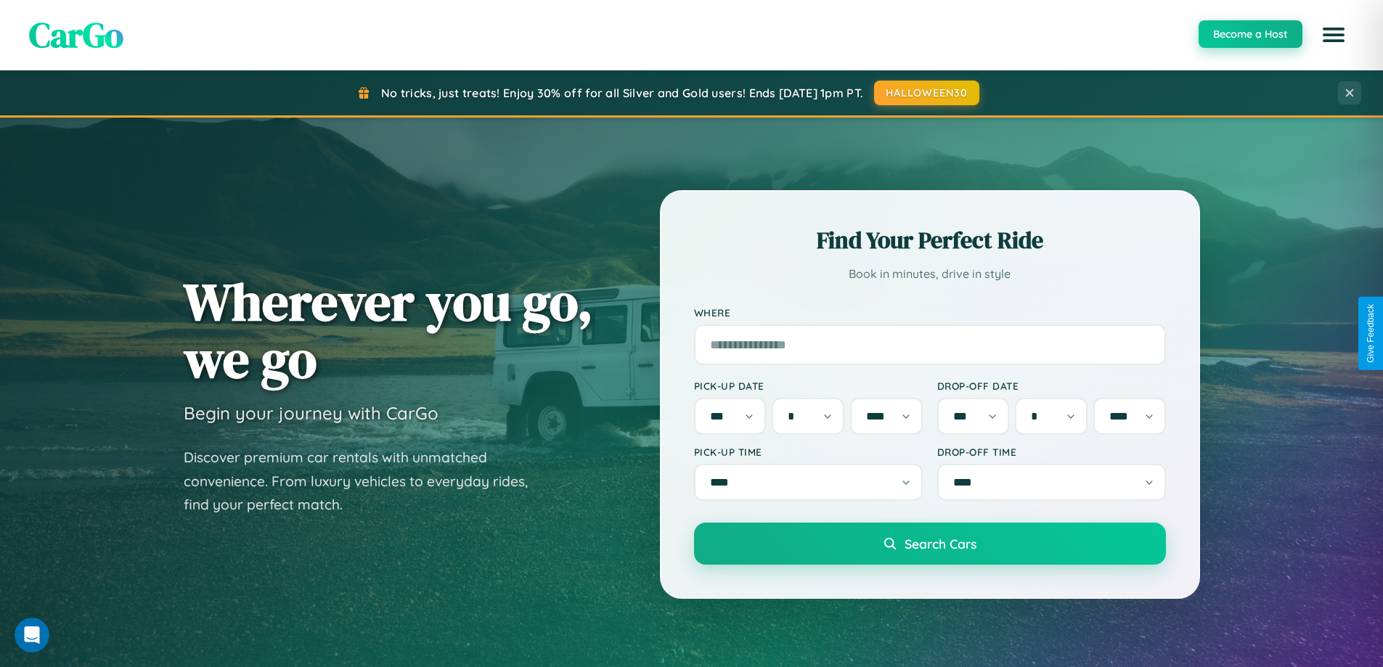  Describe the element at coordinates (1250, 34) in the screenshot. I see `button: Become a Host` at that location.